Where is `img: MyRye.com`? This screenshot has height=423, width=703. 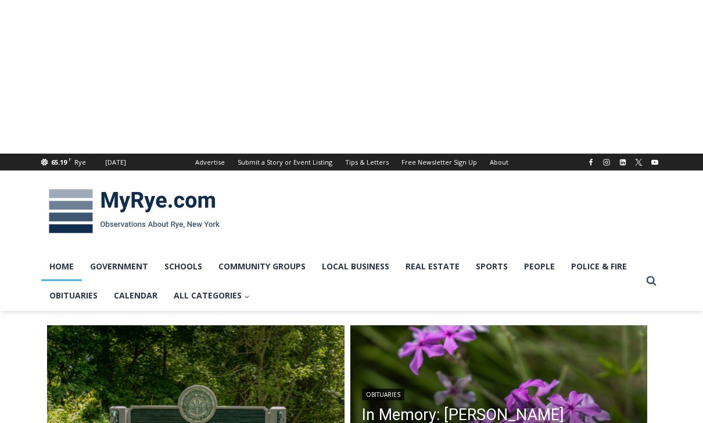
img: MyRye.com is located at coordinates (134, 211).